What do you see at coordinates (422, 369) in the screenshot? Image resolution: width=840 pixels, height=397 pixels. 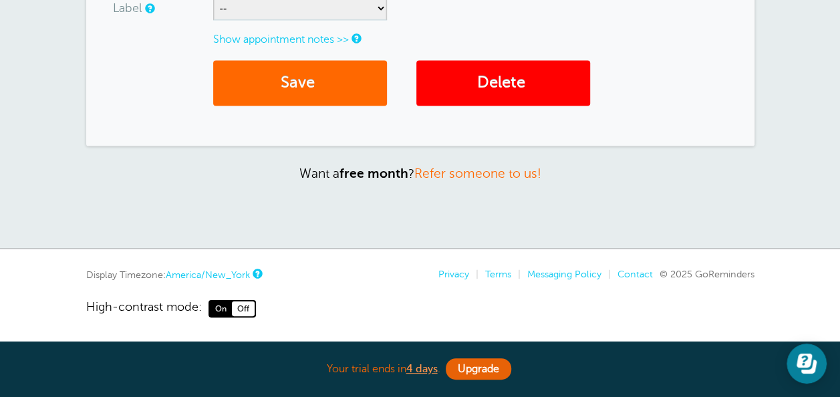 I see `a: 4 days` at bounding box center [422, 369].